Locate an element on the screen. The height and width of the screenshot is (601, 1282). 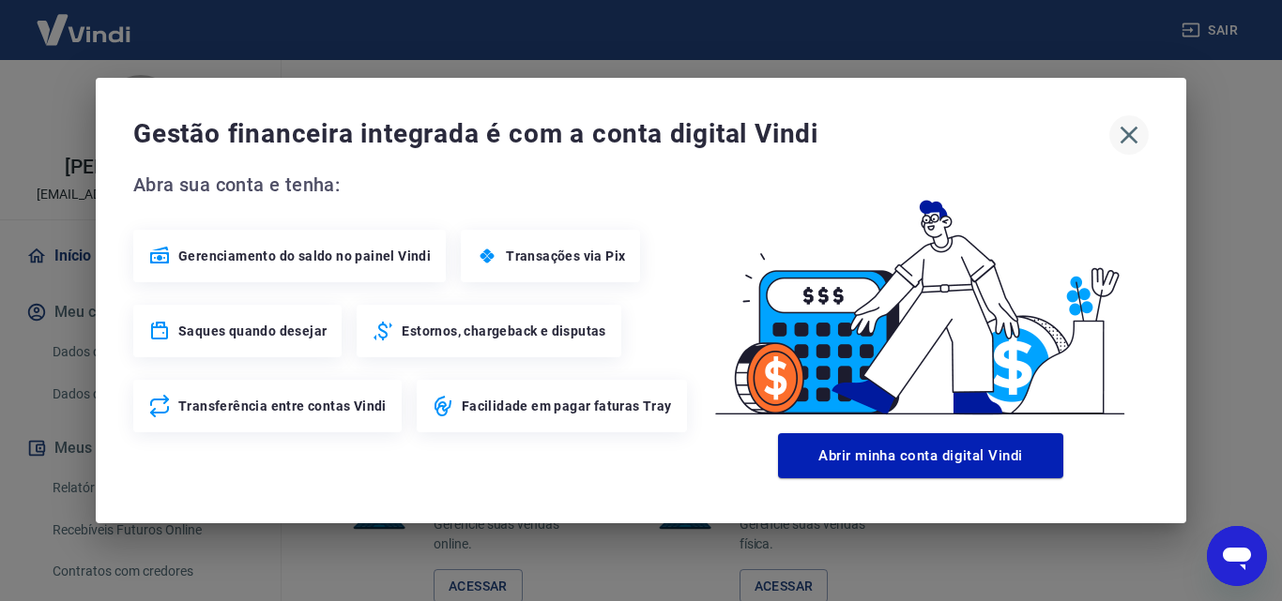
span: Facilidade em pagar faturas Tray is located at coordinates (567, 406).